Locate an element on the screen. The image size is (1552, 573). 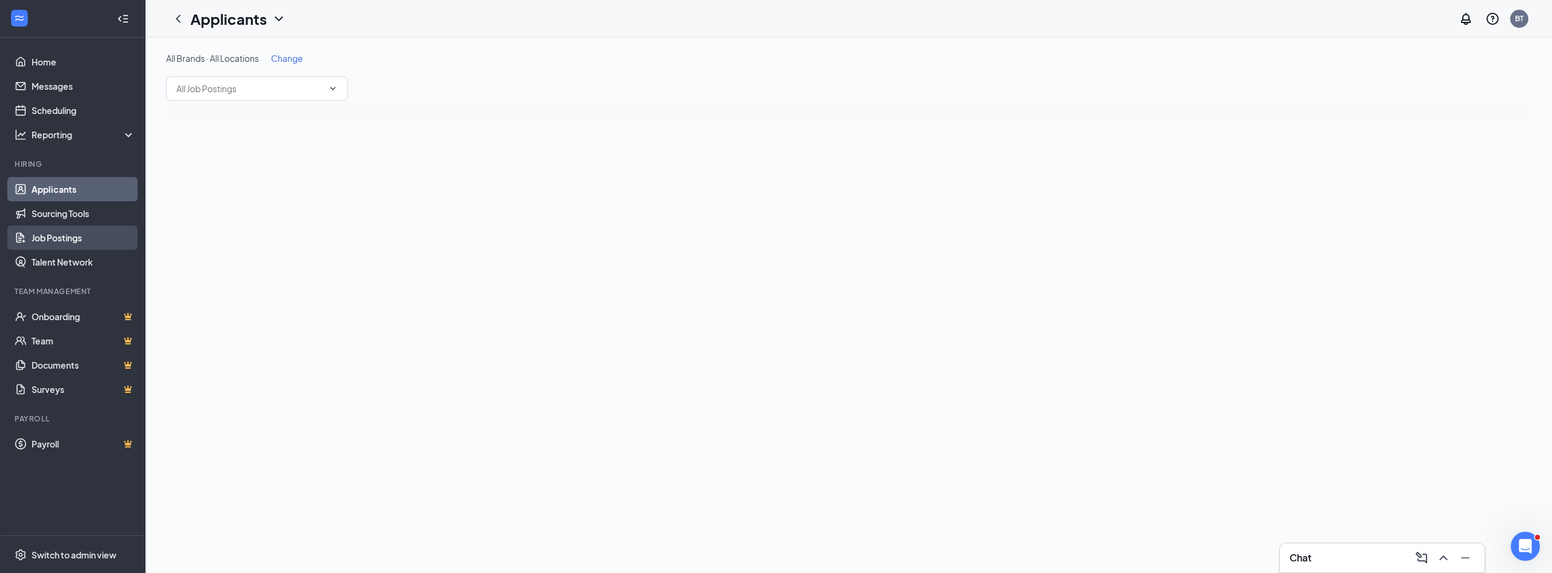
a: ChevronLeft is located at coordinates (178, 19).